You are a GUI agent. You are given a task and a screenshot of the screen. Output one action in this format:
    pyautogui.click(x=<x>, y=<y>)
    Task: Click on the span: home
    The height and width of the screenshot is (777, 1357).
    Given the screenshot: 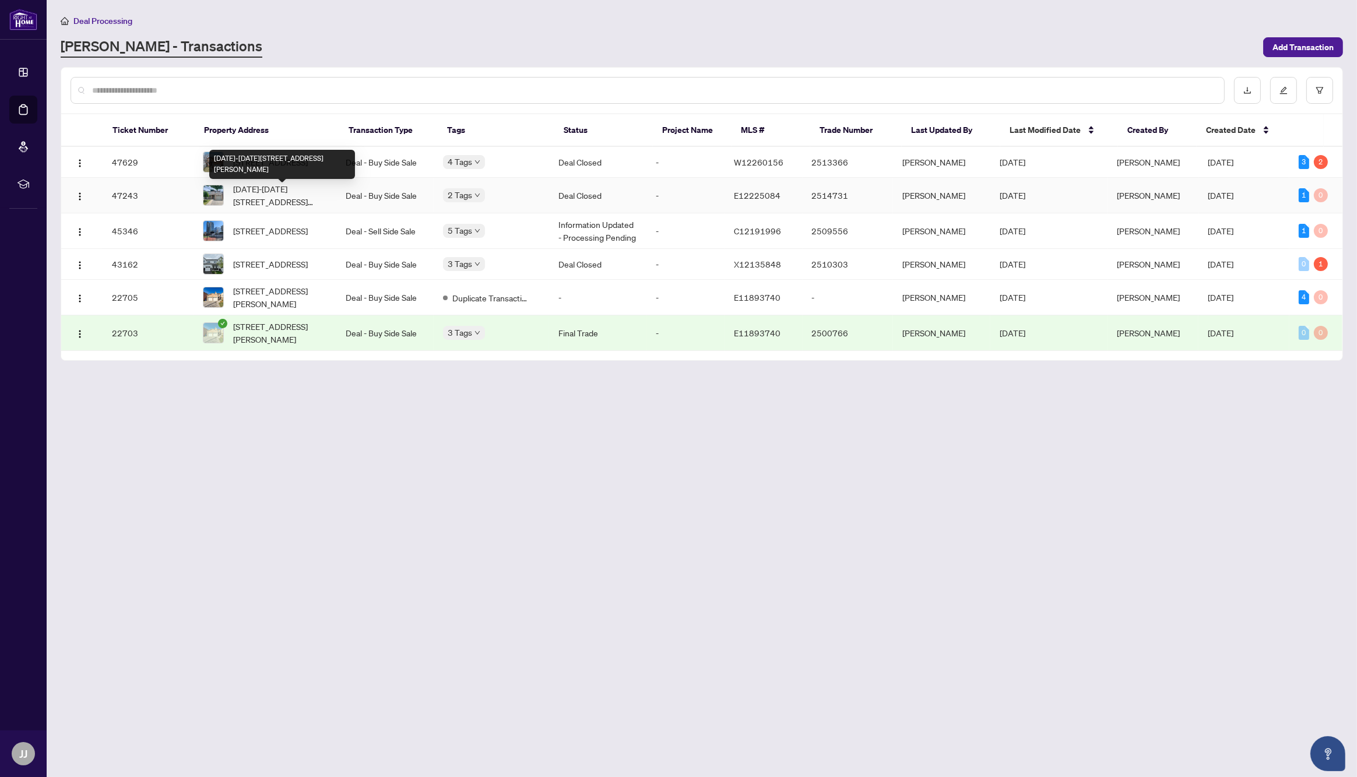 What is the action you would take?
    pyautogui.click(x=65, y=21)
    